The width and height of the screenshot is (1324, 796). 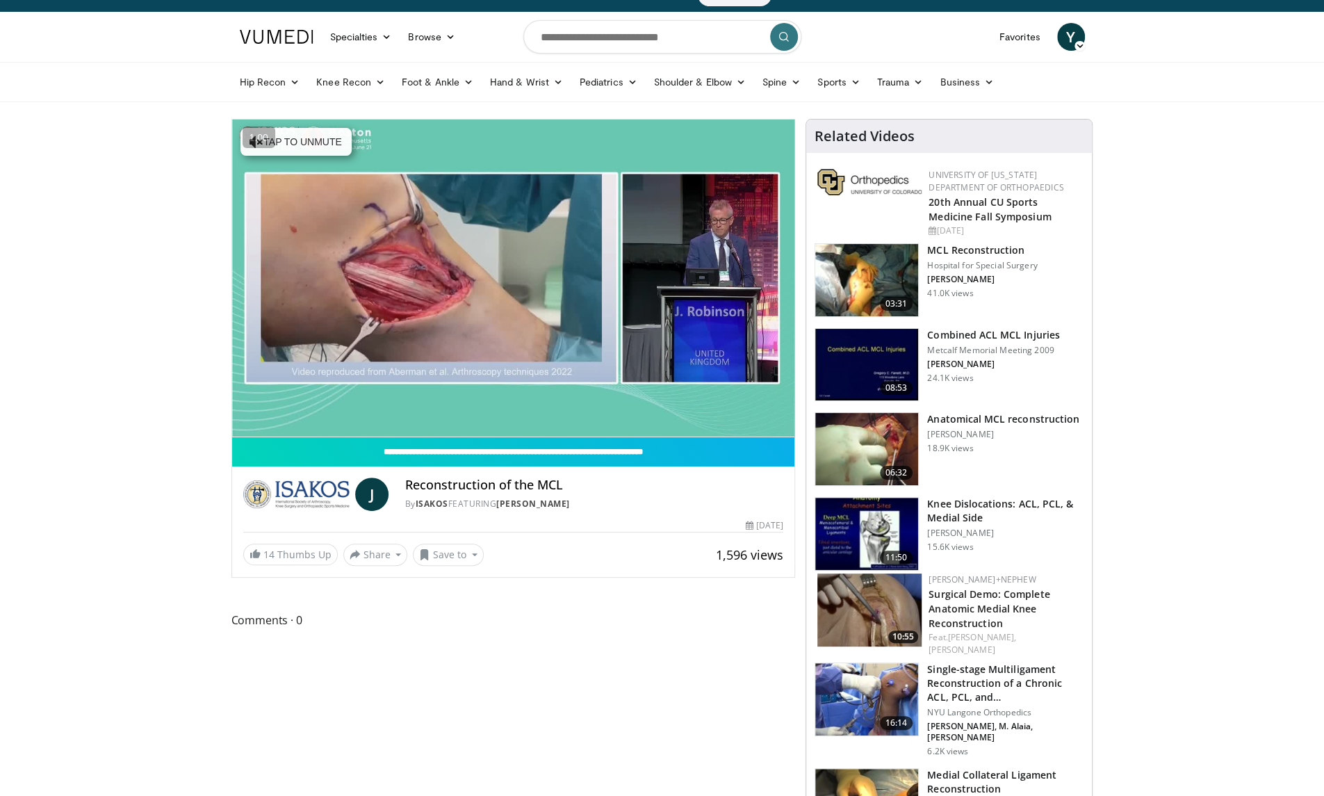 I want to click on span: 14, so click(x=269, y=554).